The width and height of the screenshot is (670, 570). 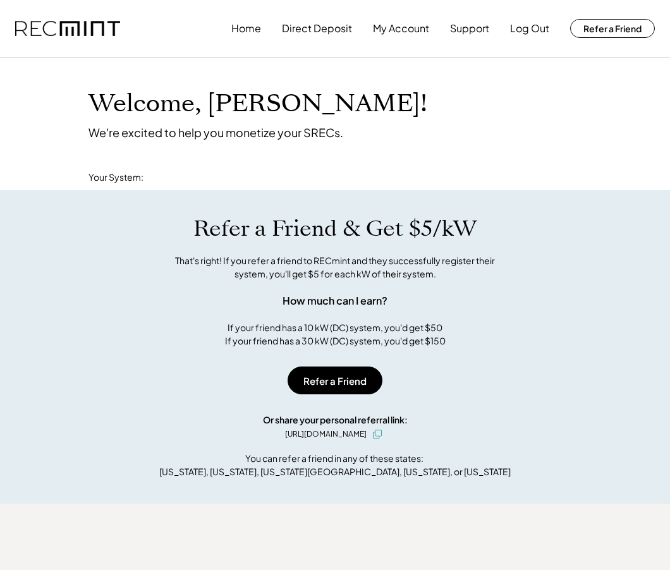 What do you see at coordinates (335, 420) in the screenshot?
I see `div: Or share your personal referral link:` at bounding box center [335, 420].